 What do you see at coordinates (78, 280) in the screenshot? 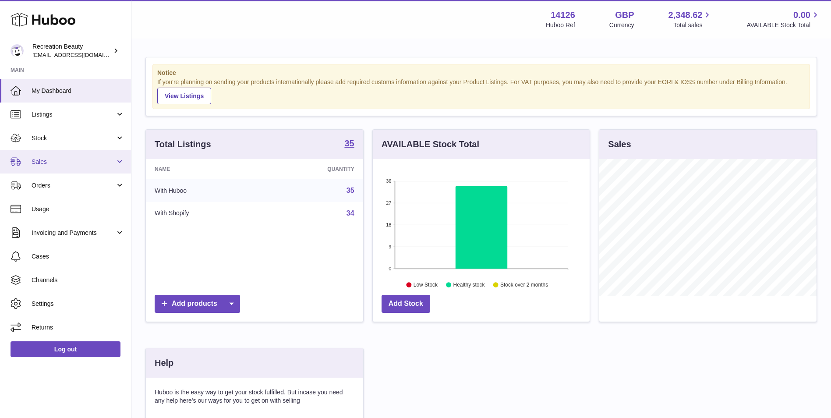
I see `span: Channels` at bounding box center [78, 280].